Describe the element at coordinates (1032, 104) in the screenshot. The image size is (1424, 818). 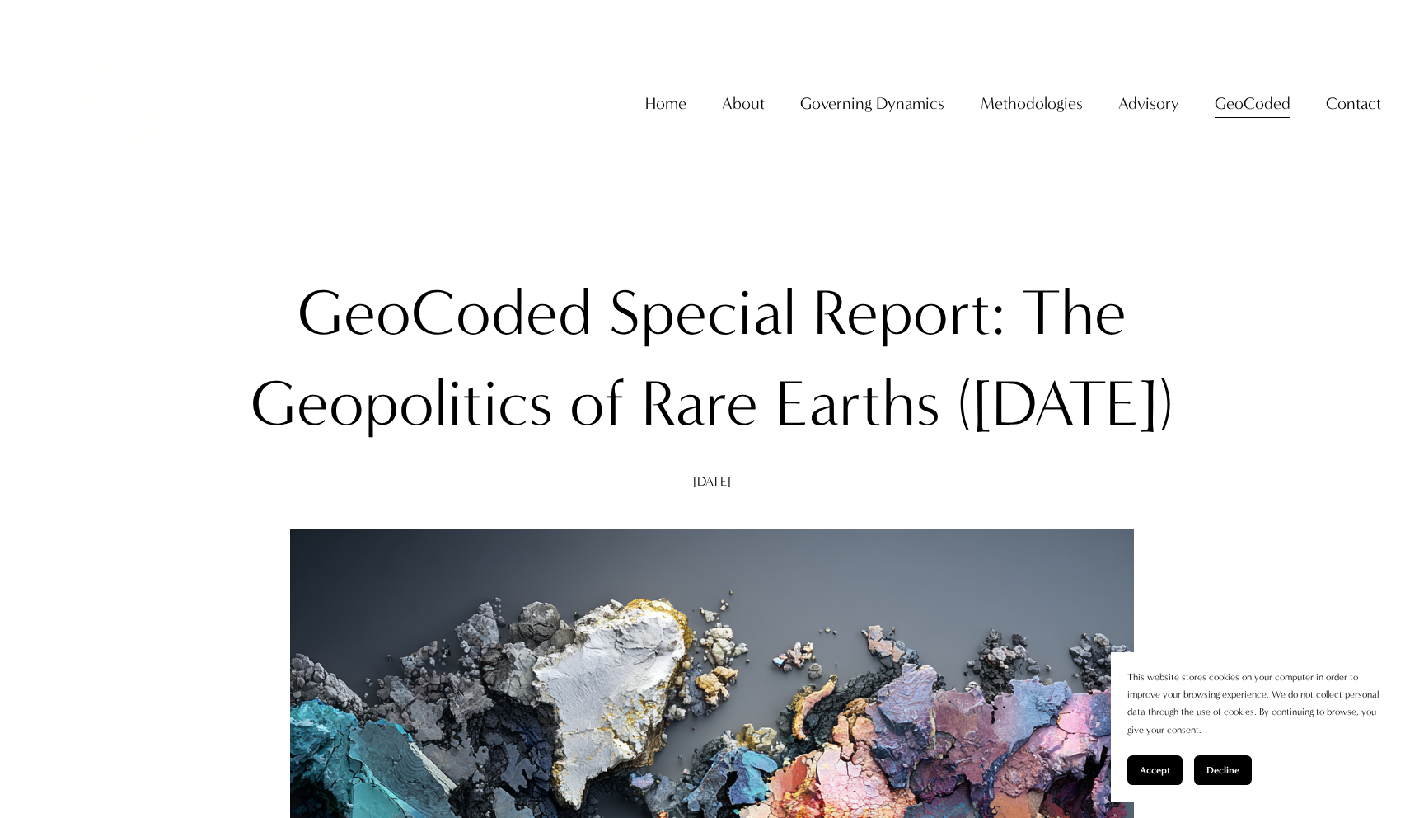
I see `span: Methodologies` at that location.